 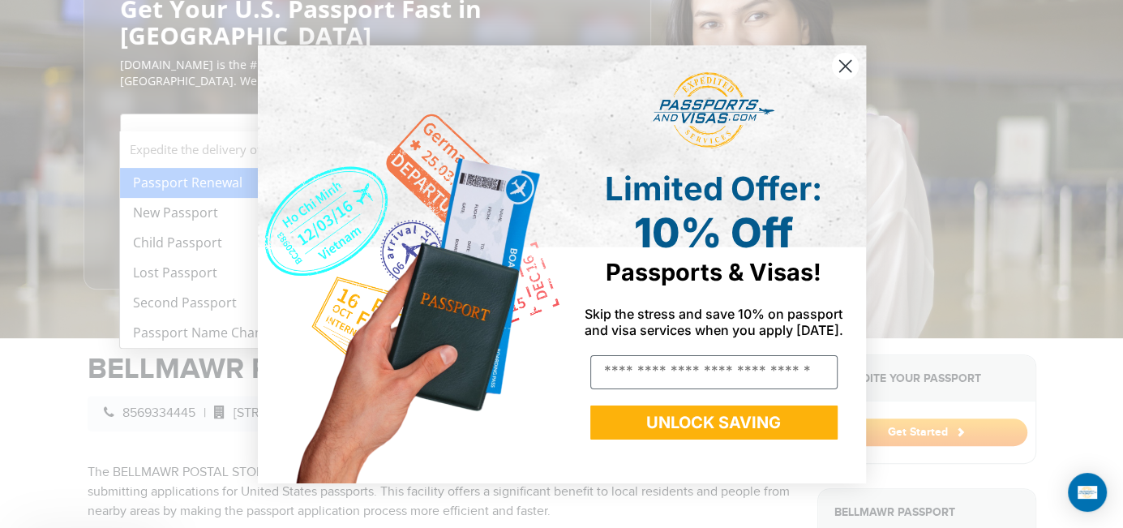 I want to click on span: Passports & Visas!, so click(x=714, y=272).